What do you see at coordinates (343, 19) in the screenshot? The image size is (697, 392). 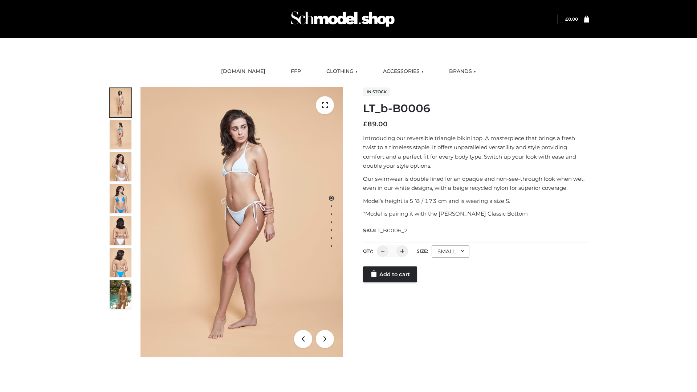 I see `a: Schmodel Admin 964` at bounding box center [343, 19].